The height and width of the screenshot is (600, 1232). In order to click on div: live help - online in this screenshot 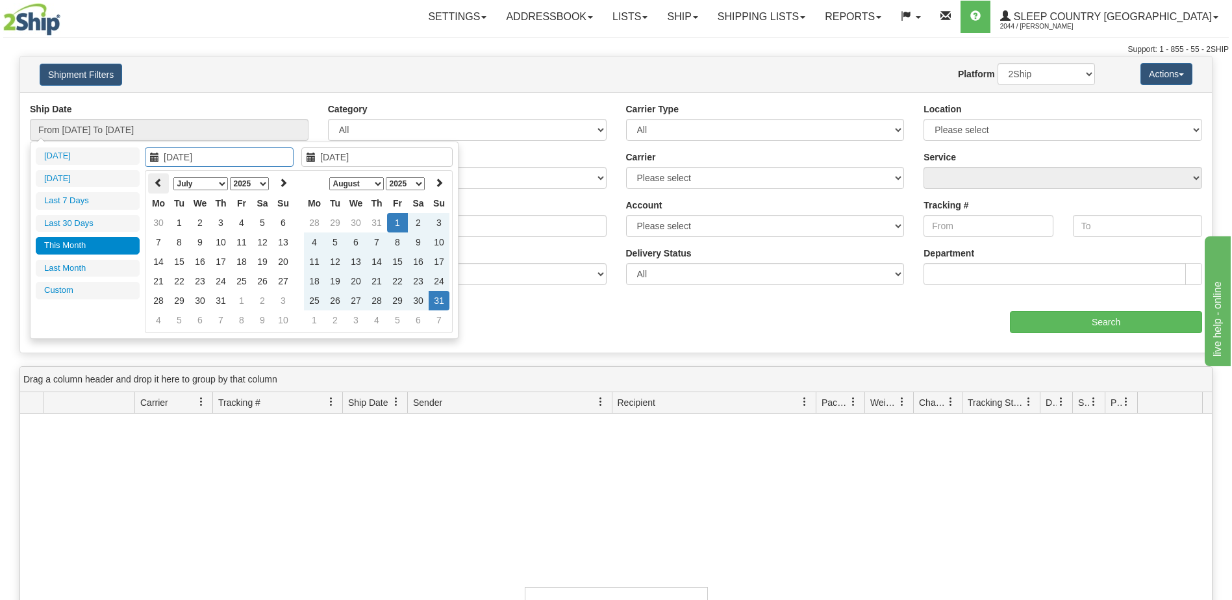, I will do `click(65, 16)`.